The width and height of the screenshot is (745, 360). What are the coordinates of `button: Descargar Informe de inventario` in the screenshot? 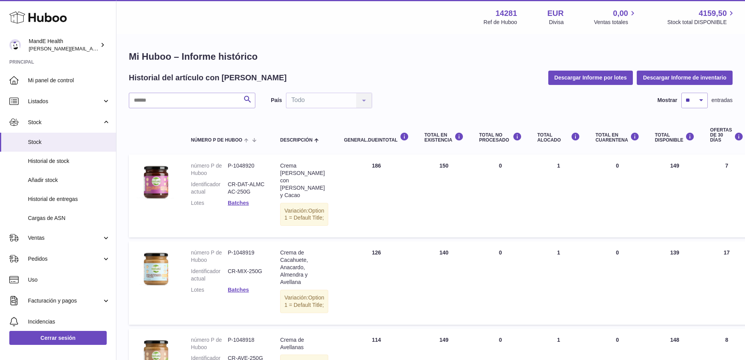 It's located at (685, 78).